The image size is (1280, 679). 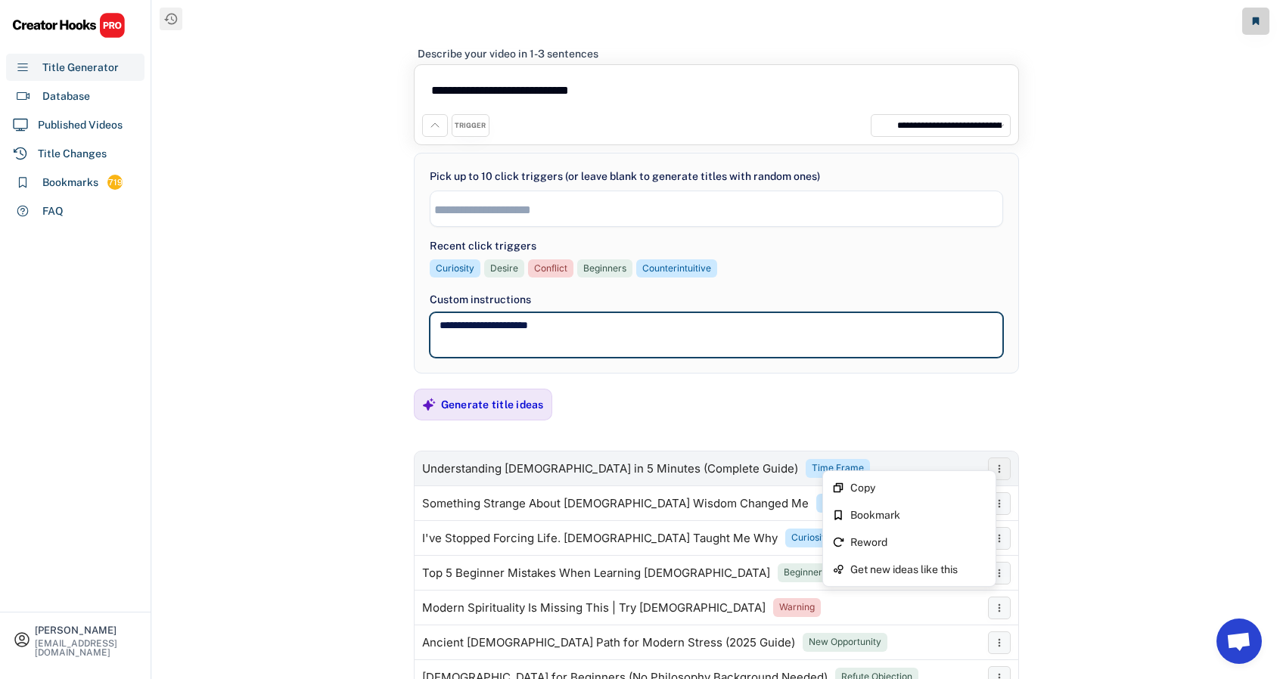 I want to click on div: Reword, so click(x=918, y=542).